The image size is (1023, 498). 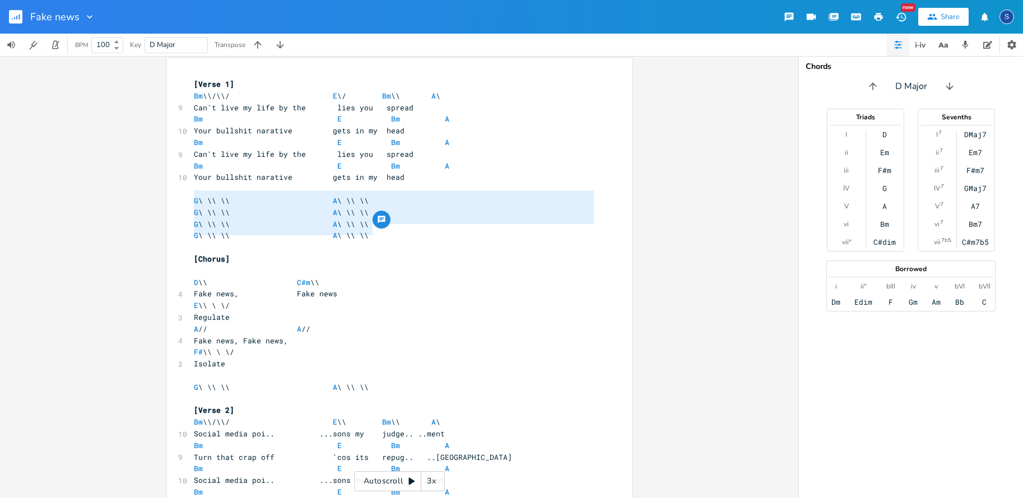 What do you see at coordinates (81, 45) in the screenshot?
I see `div: BPM` at bounding box center [81, 45].